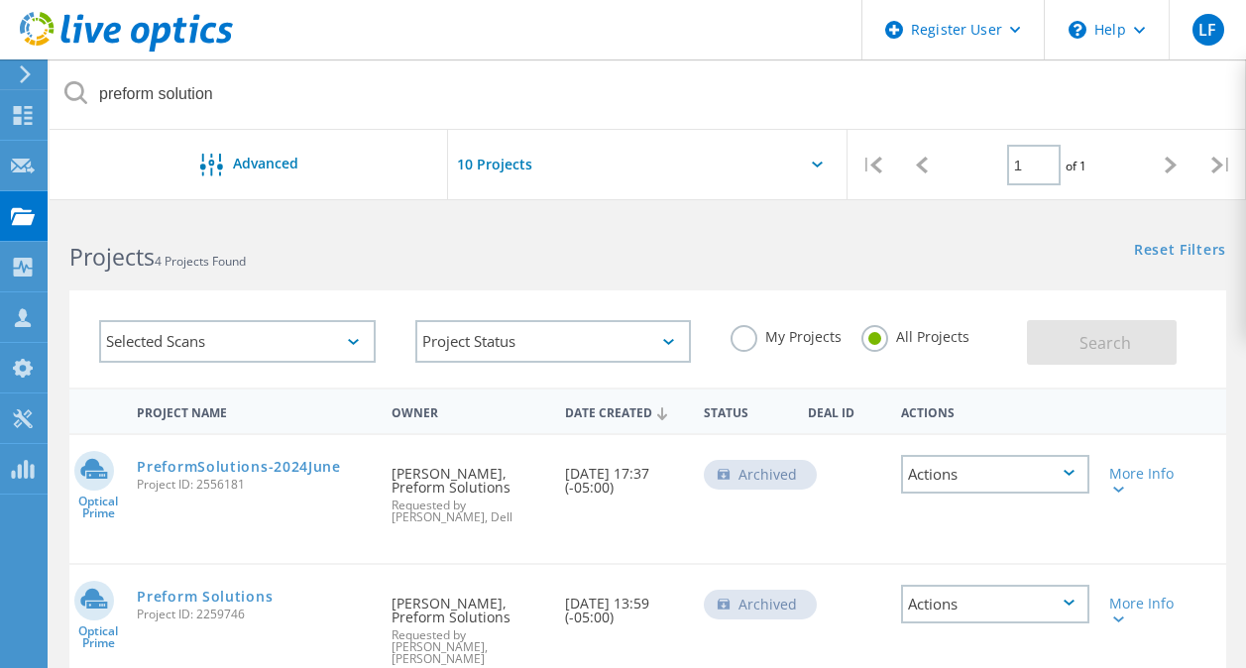 The width and height of the screenshot is (1246, 668). Describe the element at coordinates (553, 341) in the screenshot. I see `div: Project Status` at that location.